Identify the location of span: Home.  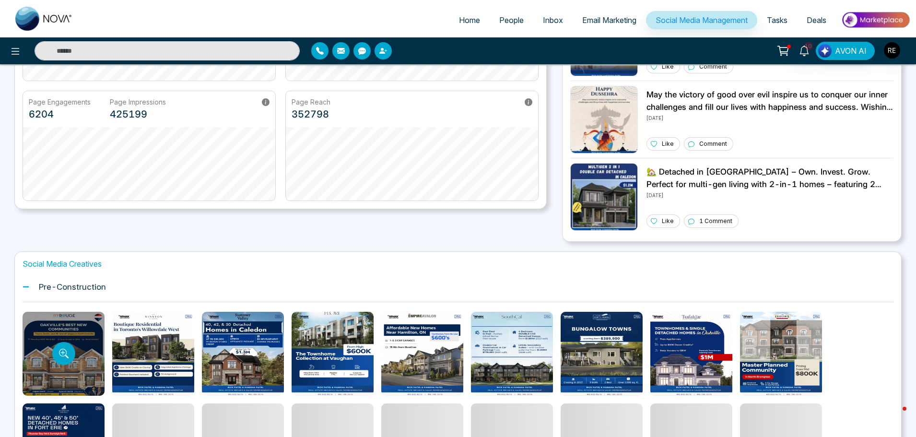
(469, 20).